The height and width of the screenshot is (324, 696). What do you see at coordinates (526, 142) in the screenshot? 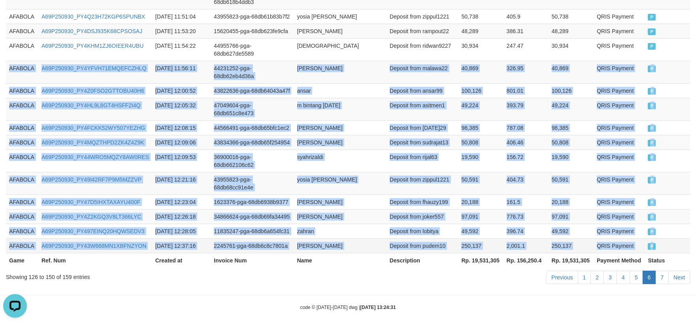
I see `td: 406.46` at bounding box center [526, 142].